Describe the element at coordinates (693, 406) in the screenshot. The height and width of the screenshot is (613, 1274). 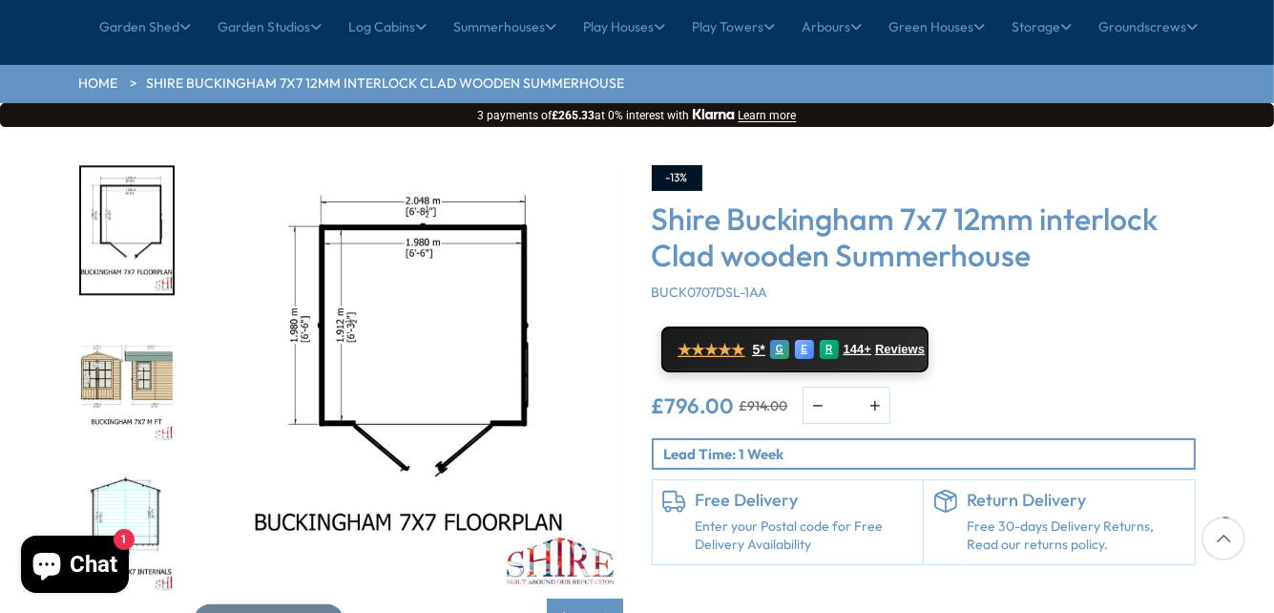
I see `ins: £796.00` at that location.